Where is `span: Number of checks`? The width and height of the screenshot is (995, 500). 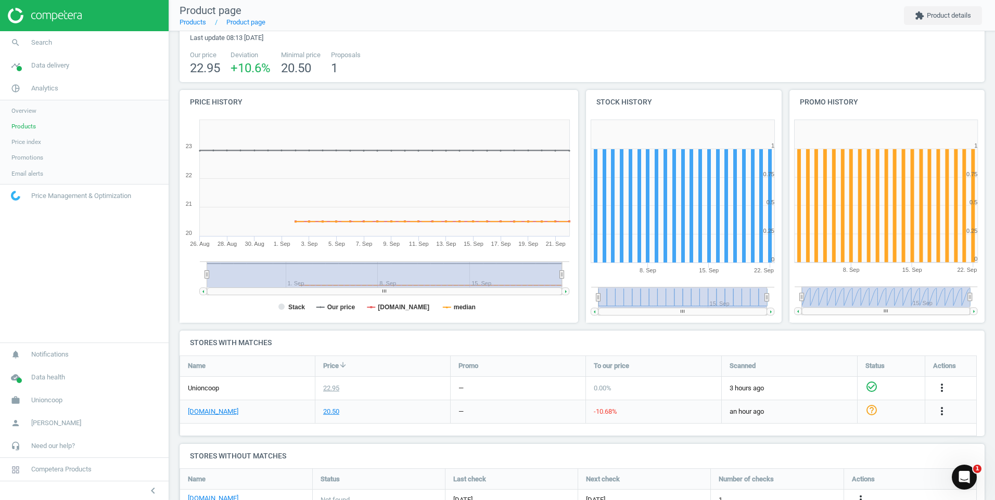
span: Number of checks is located at coordinates (746, 480).